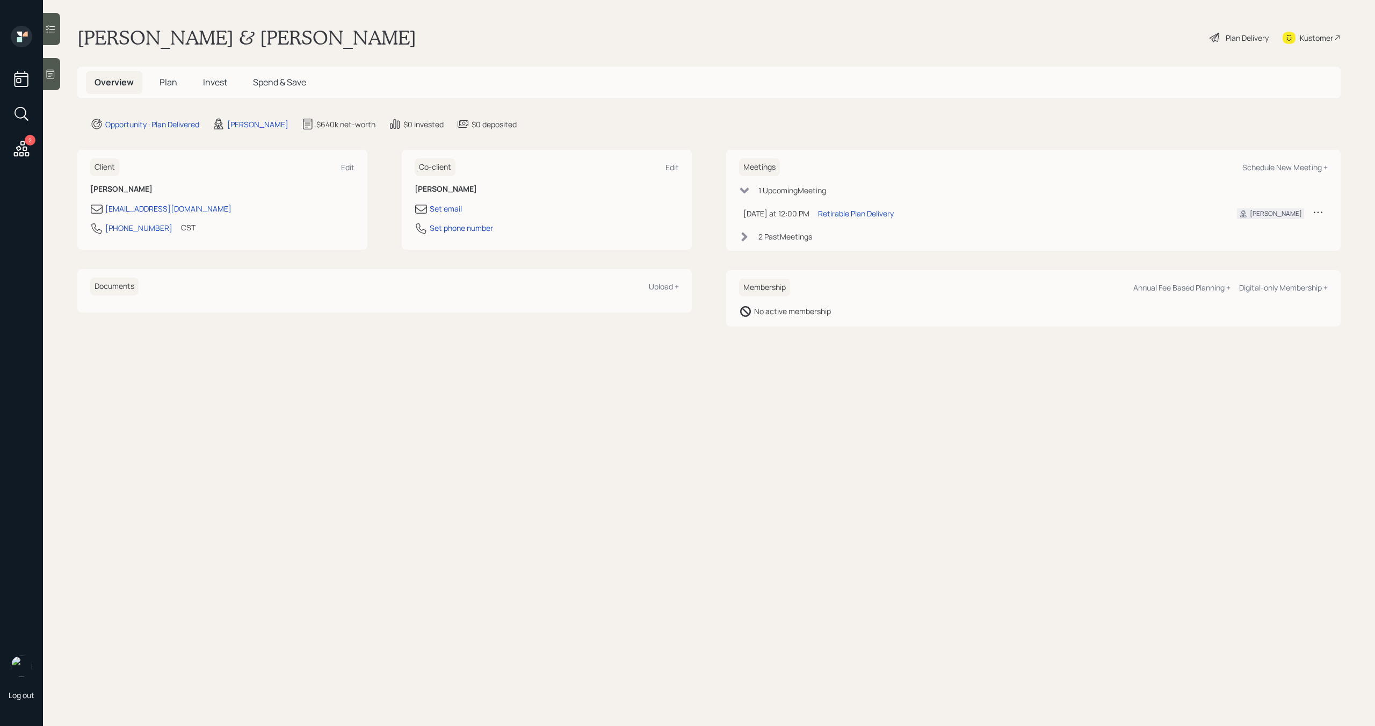 This screenshot has height=726, width=1375. Describe the element at coordinates (105, 167) in the screenshot. I see `h6: Client` at that location.